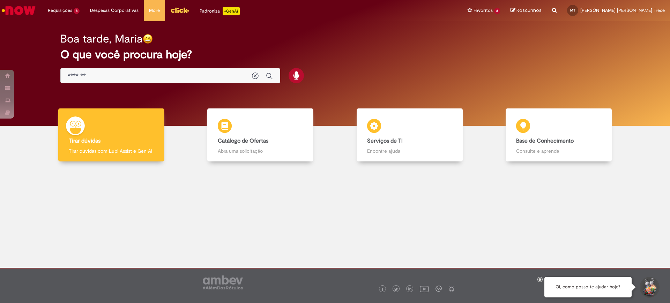  What do you see at coordinates (410, 135) in the screenshot?
I see `a: Serviços de TI Encontre ajuda` at bounding box center [410, 135].